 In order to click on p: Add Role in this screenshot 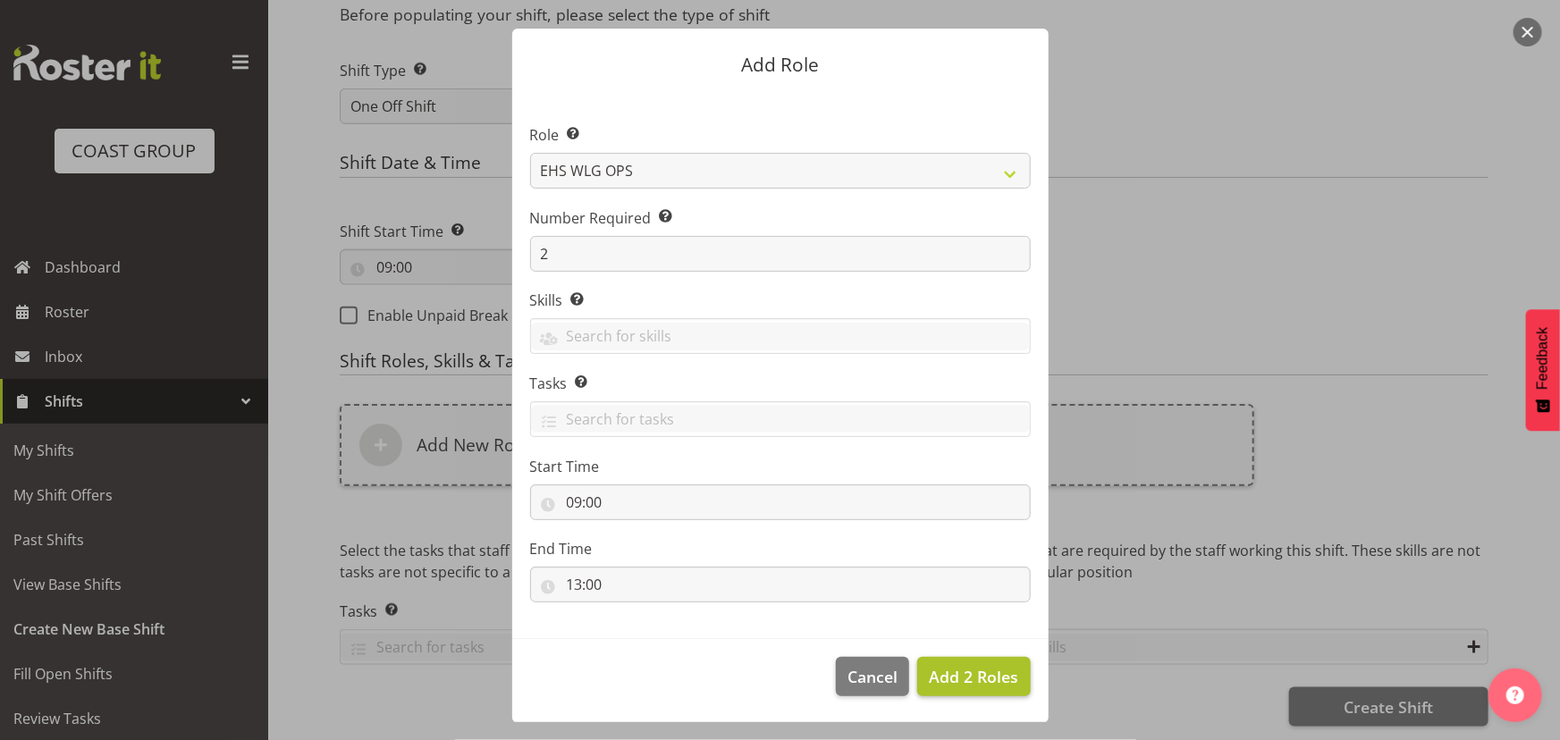, I will do `click(780, 64)`.